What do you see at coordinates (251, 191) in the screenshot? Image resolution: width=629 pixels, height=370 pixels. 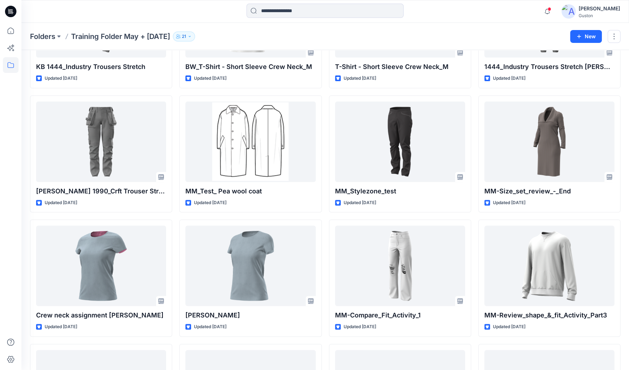 I see `p: MM_Test_ Pea wool coat` at bounding box center [251, 191].